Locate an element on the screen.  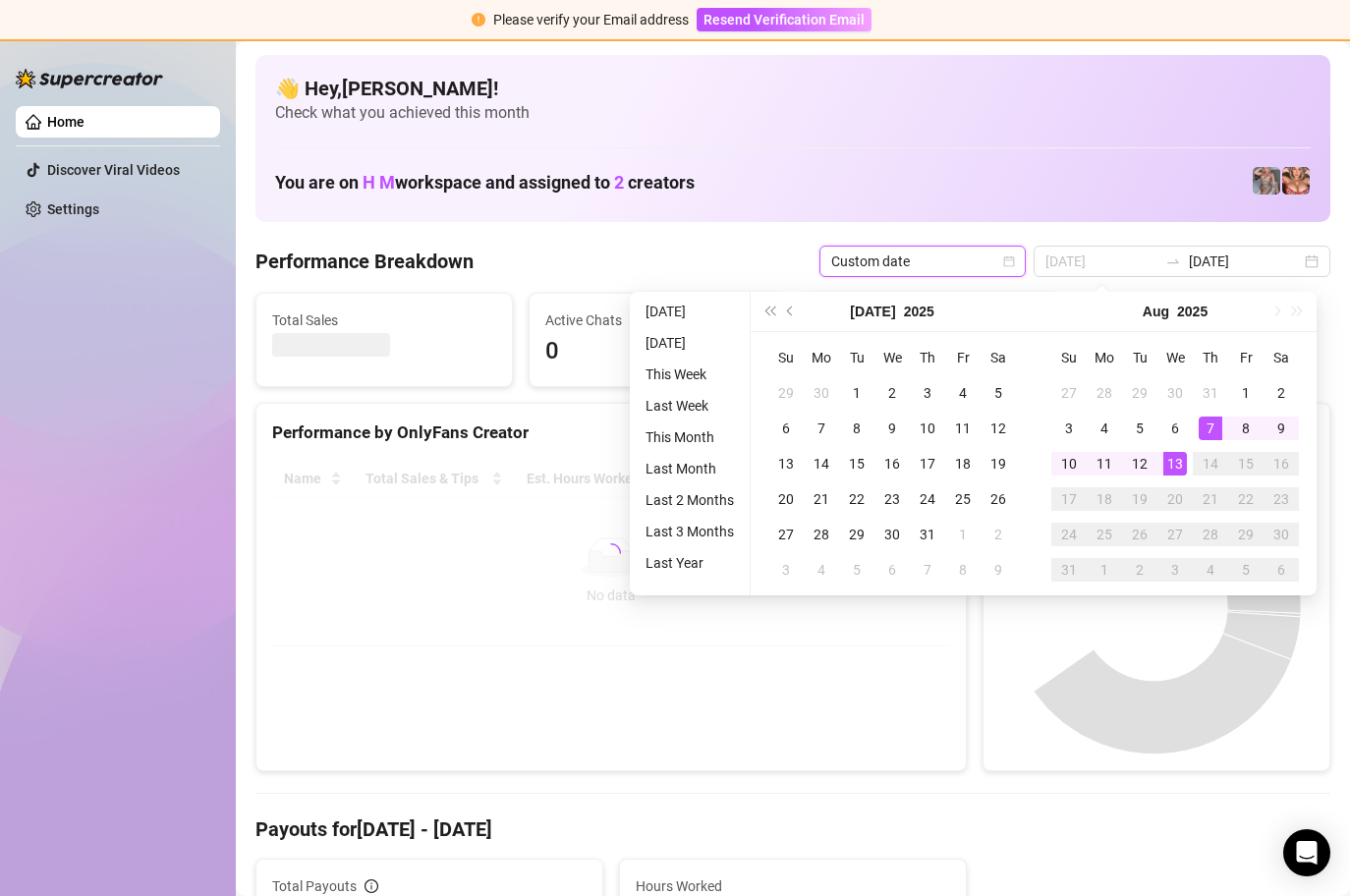
td: 2025-08-22 is located at coordinates (1246, 500).